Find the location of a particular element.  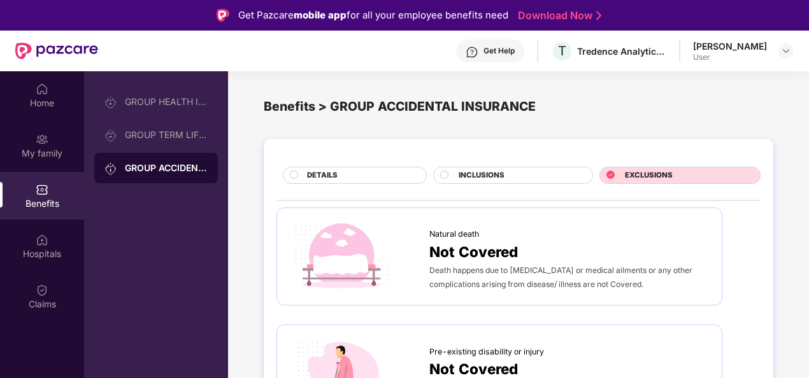

span: EXCLUSIONS is located at coordinates (648, 176).